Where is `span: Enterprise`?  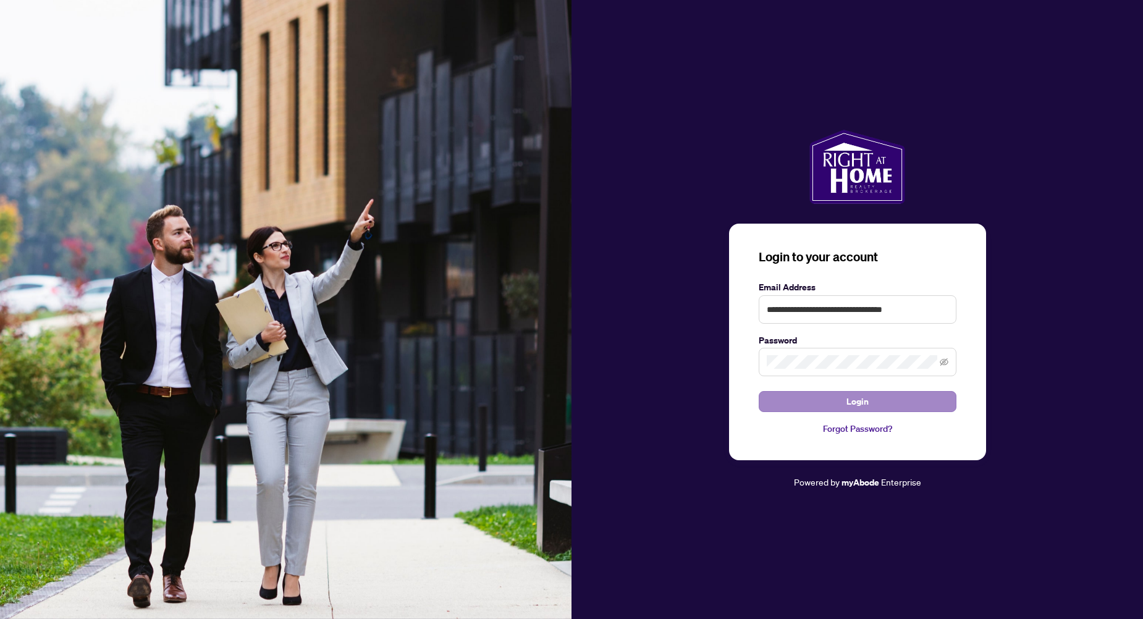
span: Enterprise is located at coordinates (900, 482).